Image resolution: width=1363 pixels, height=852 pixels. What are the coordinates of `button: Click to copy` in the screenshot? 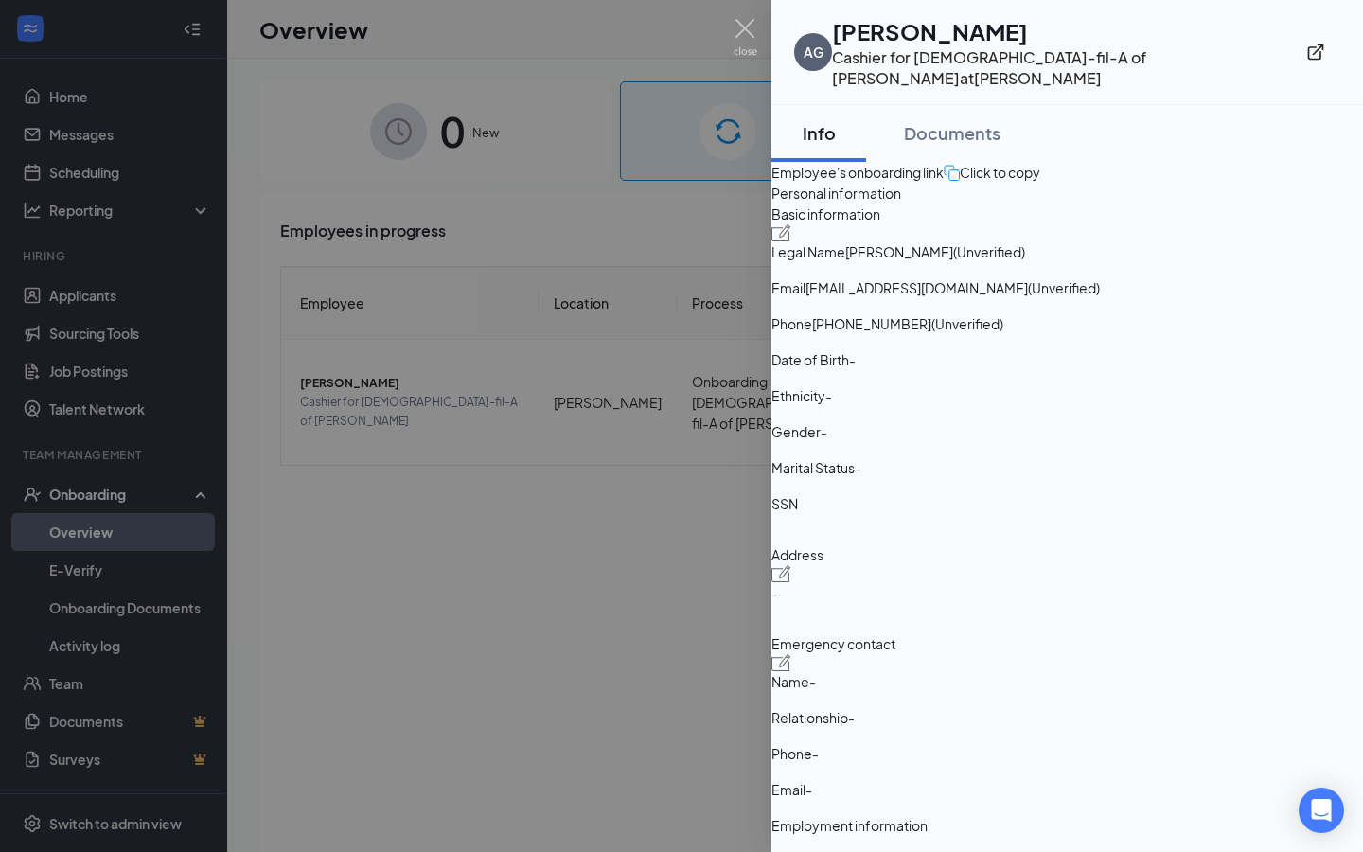 It's located at (992, 172).